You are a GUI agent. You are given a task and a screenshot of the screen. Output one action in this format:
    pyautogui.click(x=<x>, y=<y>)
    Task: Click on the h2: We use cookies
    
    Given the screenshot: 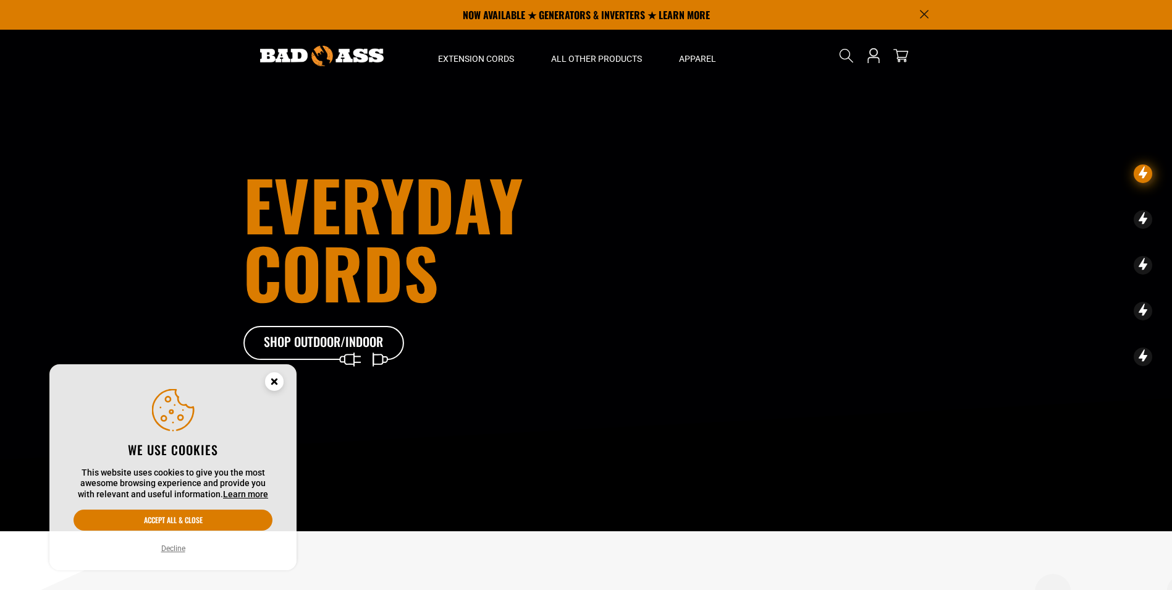 What is the action you would take?
    pyautogui.click(x=173, y=449)
    